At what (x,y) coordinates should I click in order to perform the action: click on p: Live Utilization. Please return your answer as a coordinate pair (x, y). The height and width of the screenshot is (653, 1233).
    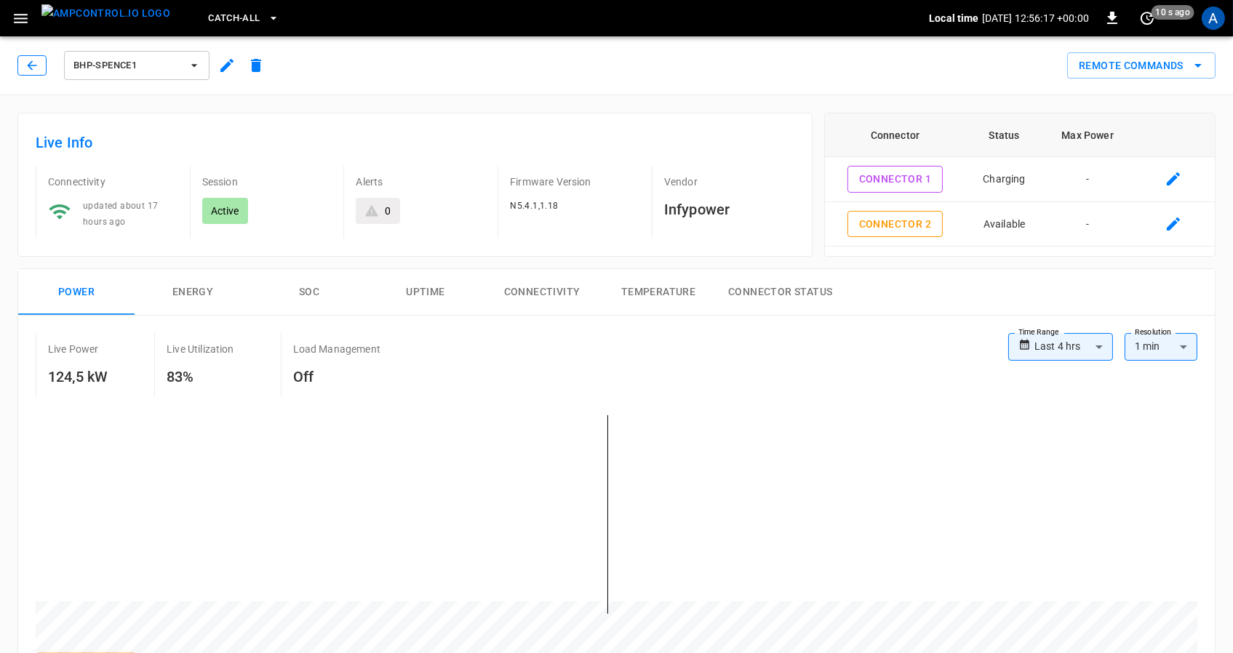
    Looking at the image, I should click on (200, 349).